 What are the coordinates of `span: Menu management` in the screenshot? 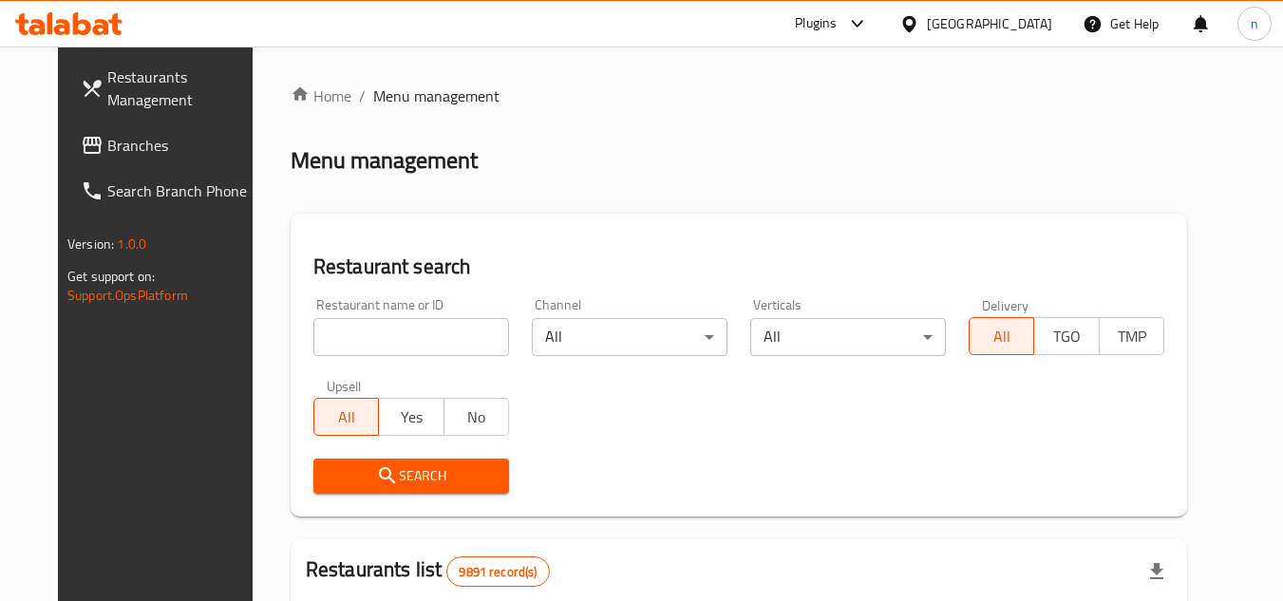 It's located at (436, 96).